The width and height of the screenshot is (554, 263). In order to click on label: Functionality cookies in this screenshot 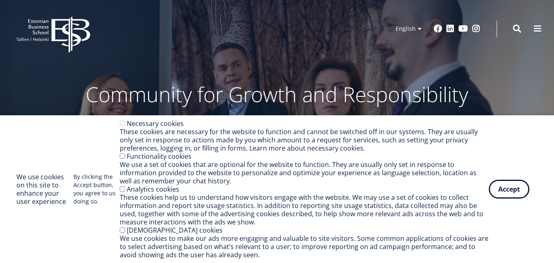, I will do `click(159, 156)`.